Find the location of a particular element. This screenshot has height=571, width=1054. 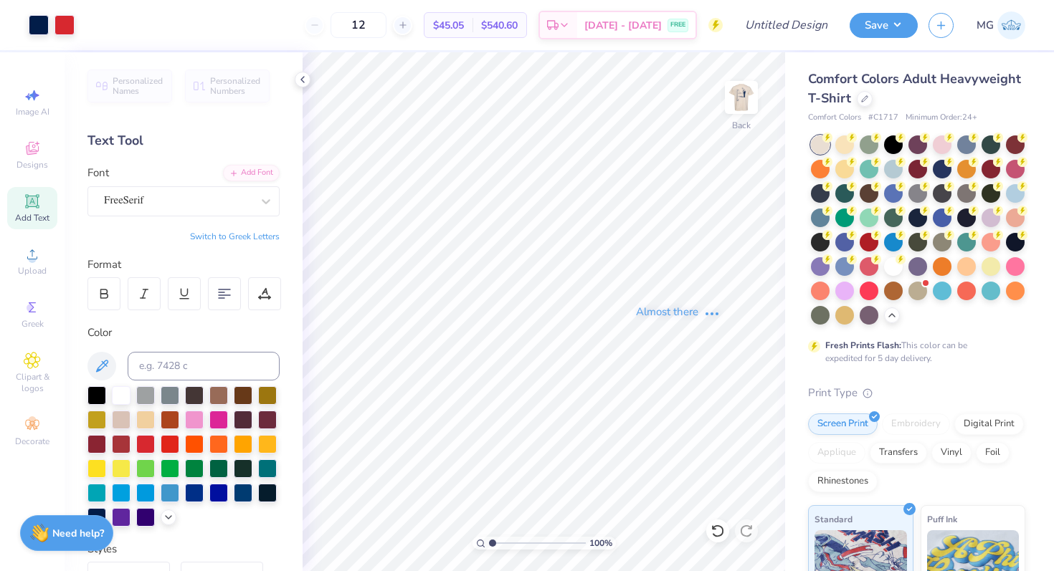

span: $540.60 is located at coordinates (499, 25).